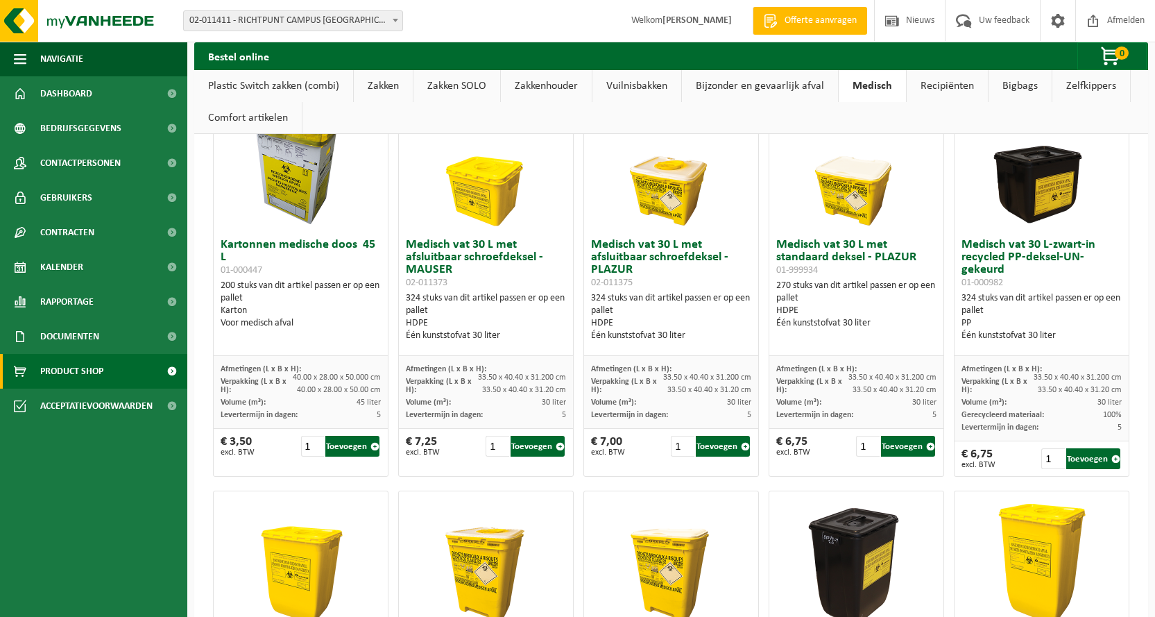 This screenshot has height=617, width=1155. I want to click on div: PP, so click(1042, 323).